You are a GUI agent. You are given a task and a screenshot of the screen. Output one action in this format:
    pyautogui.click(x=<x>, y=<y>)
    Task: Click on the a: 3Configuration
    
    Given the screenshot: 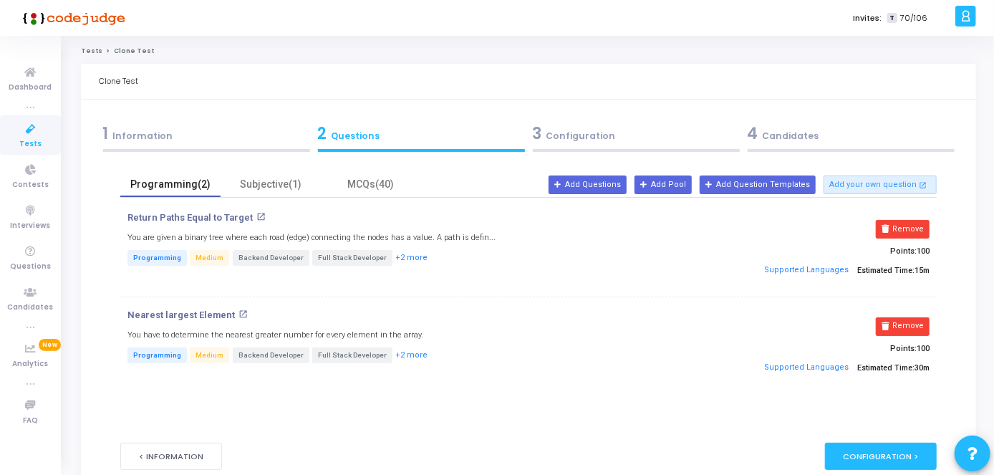 What is the action you would take?
    pyautogui.click(x=636, y=137)
    